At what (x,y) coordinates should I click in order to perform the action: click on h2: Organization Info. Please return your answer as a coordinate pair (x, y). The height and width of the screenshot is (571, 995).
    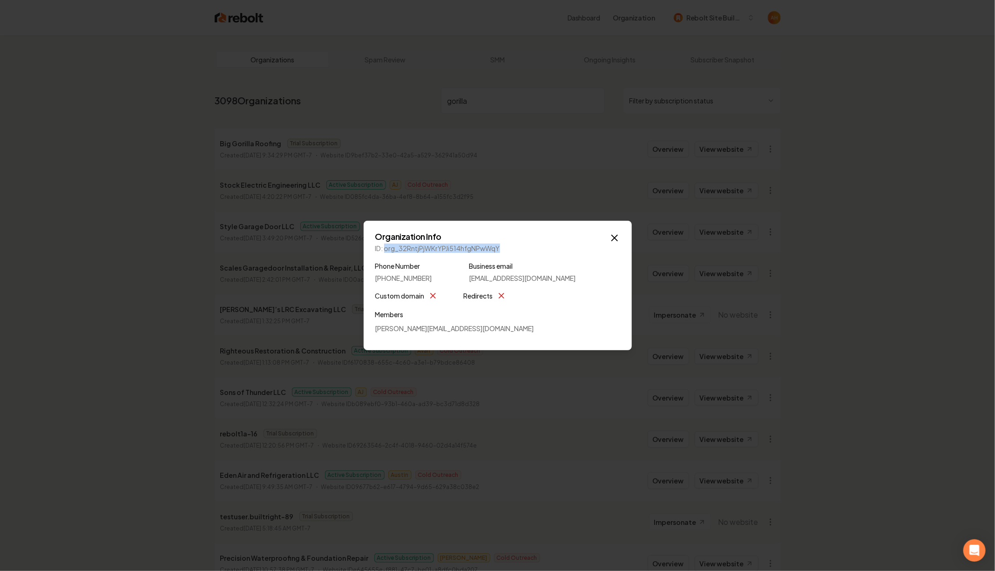
    Looking at the image, I should click on (498, 236).